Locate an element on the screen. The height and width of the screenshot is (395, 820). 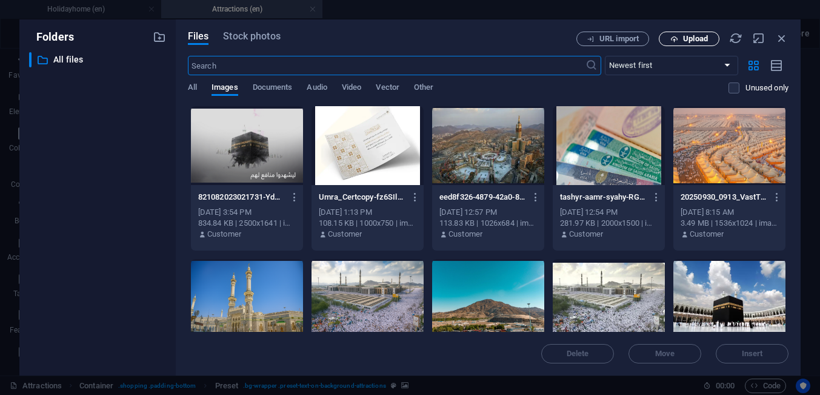
div: 3.49 MB | 1536x1024 | image/png is located at coordinates (729, 223).